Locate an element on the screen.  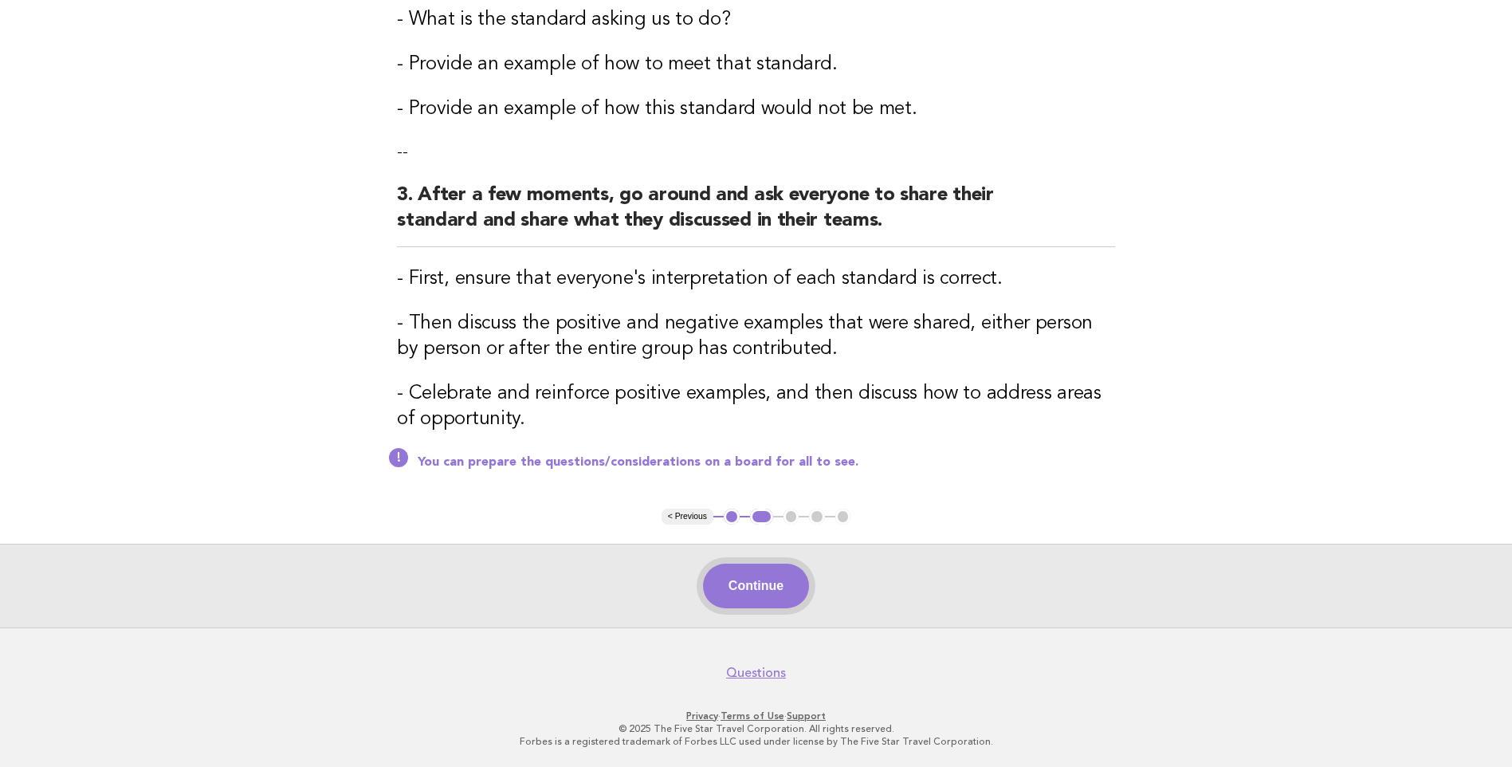
button: < Previous is located at coordinates (687, 516).